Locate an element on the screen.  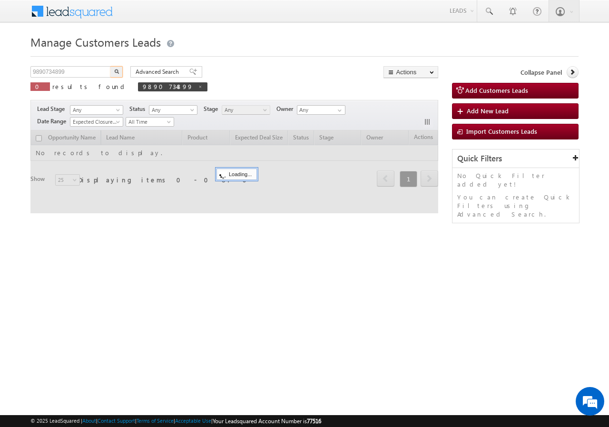
div: Loading... is located at coordinates (237, 174).